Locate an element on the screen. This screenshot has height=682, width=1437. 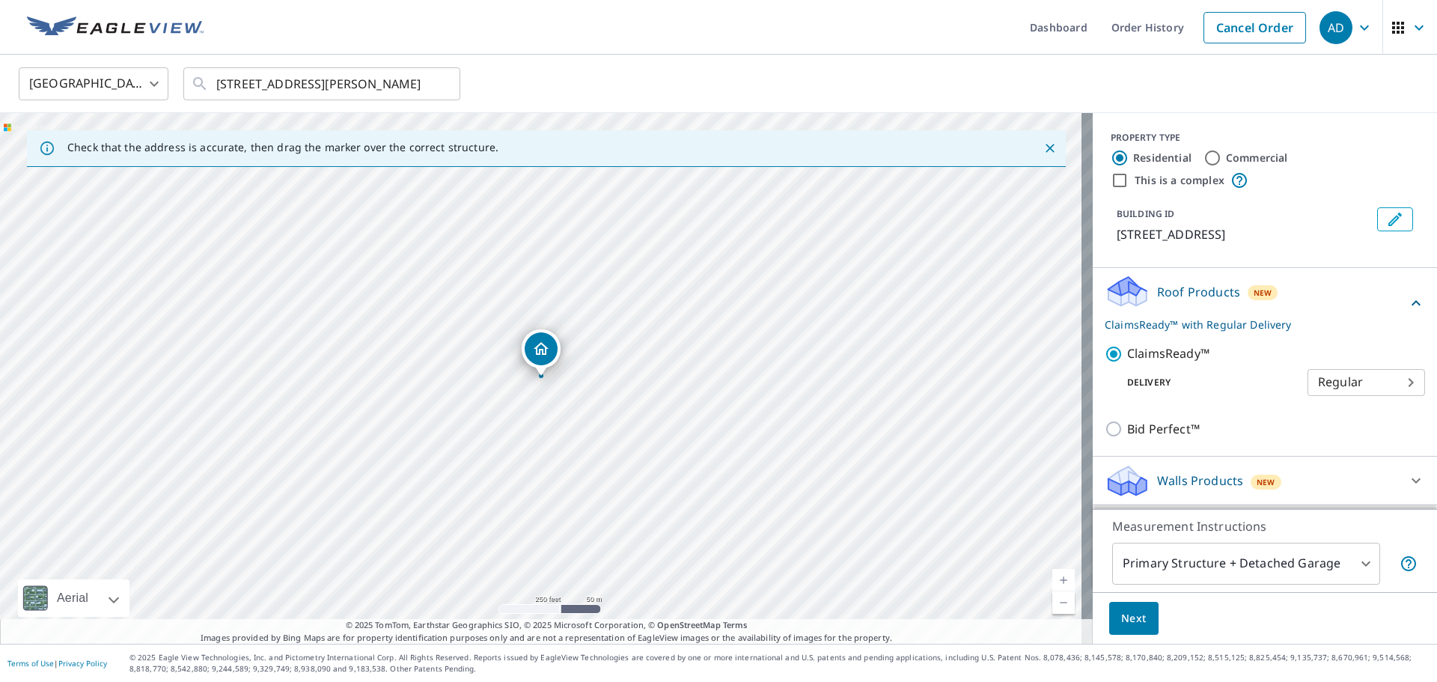
div: Regular is located at coordinates (1366, 382).